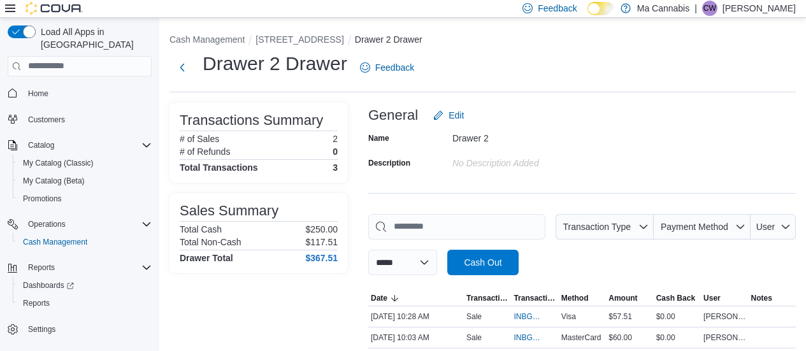  Describe the element at coordinates (321, 242) in the screenshot. I see `p: $117.51` at that location.